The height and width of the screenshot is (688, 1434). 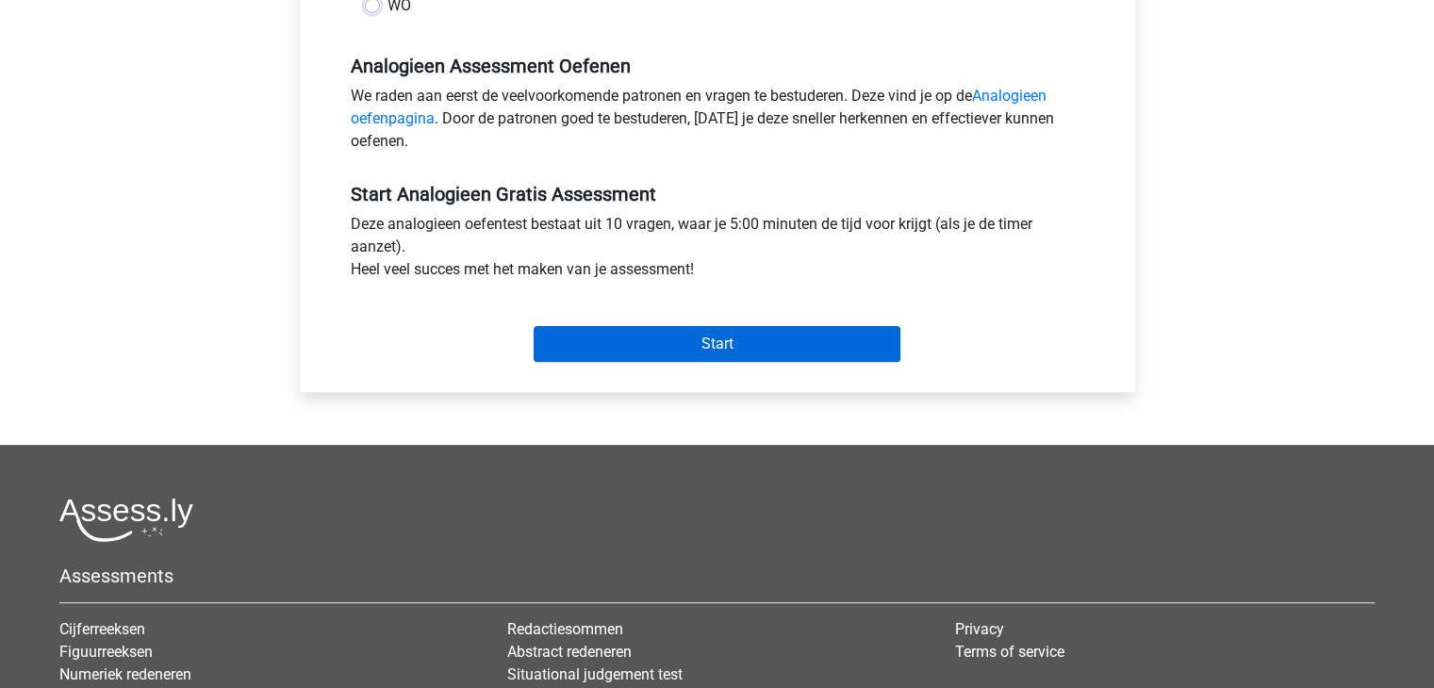 I want to click on a: Figuurreeksen, so click(x=106, y=651).